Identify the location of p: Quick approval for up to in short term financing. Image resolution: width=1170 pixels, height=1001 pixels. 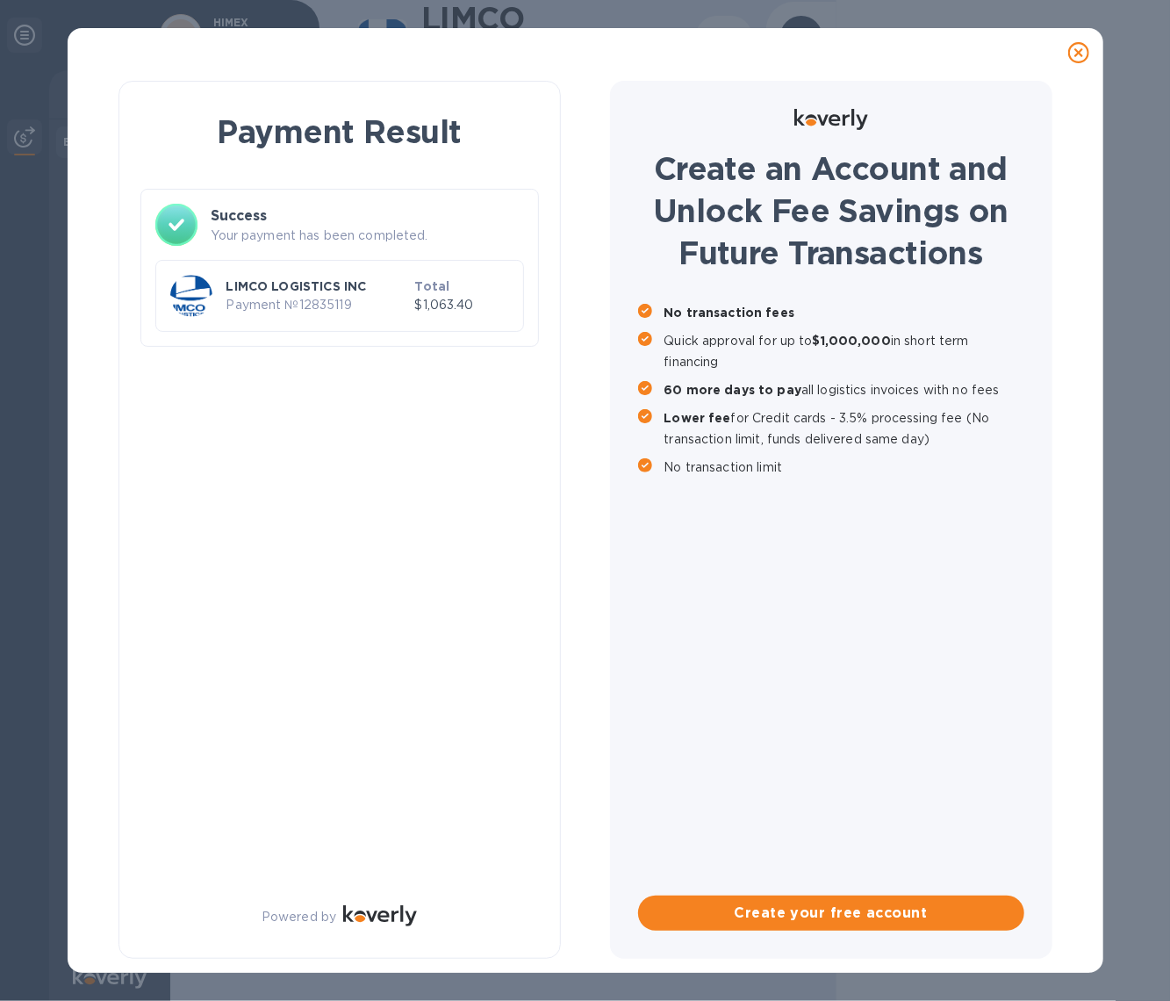
(844, 351).